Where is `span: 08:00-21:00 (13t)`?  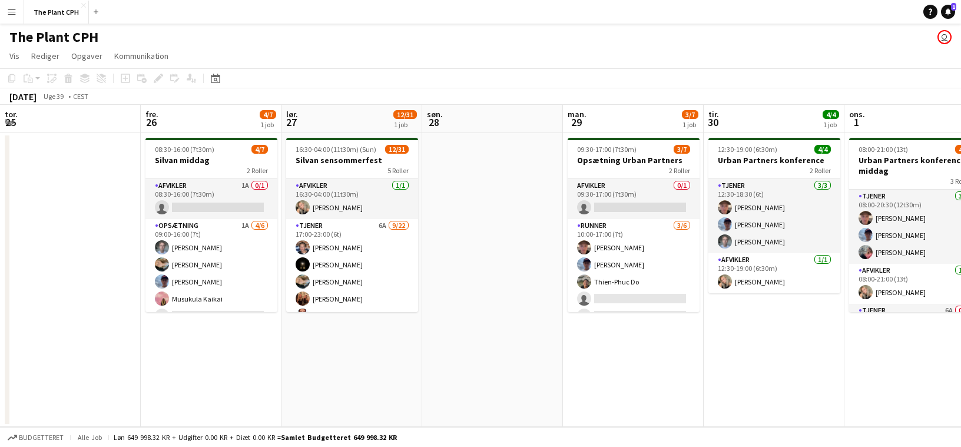 span: 08:00-21:00 (13t) is located at coordinates (883, 149).